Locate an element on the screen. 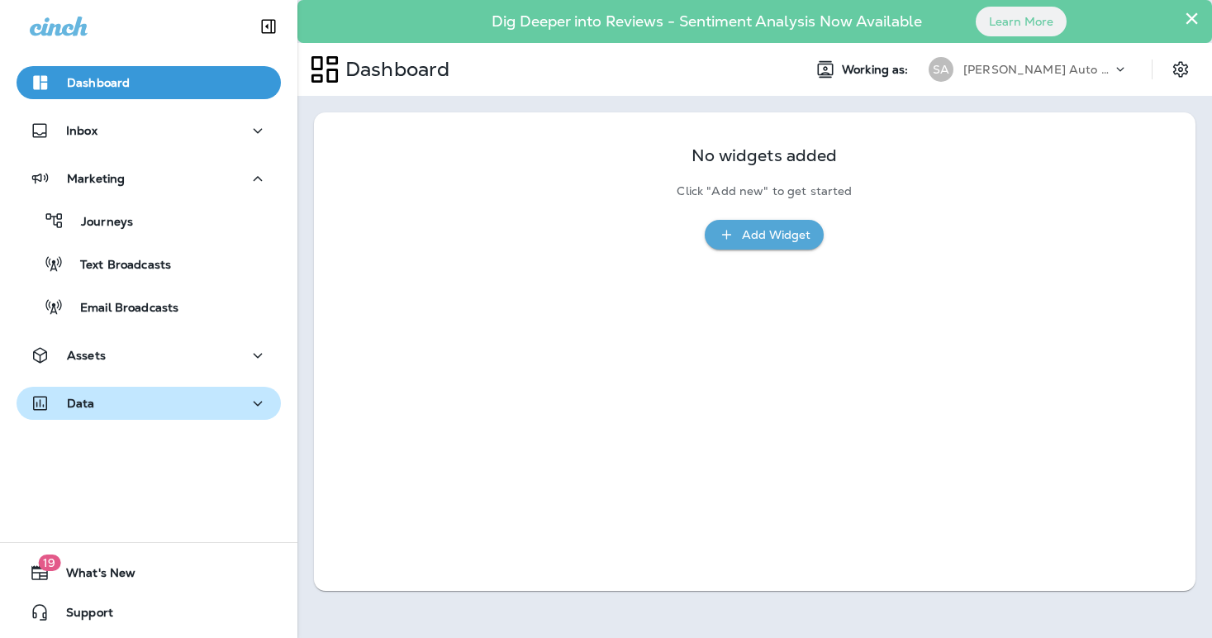  button: Settings is located at coordinates (1181, 69).